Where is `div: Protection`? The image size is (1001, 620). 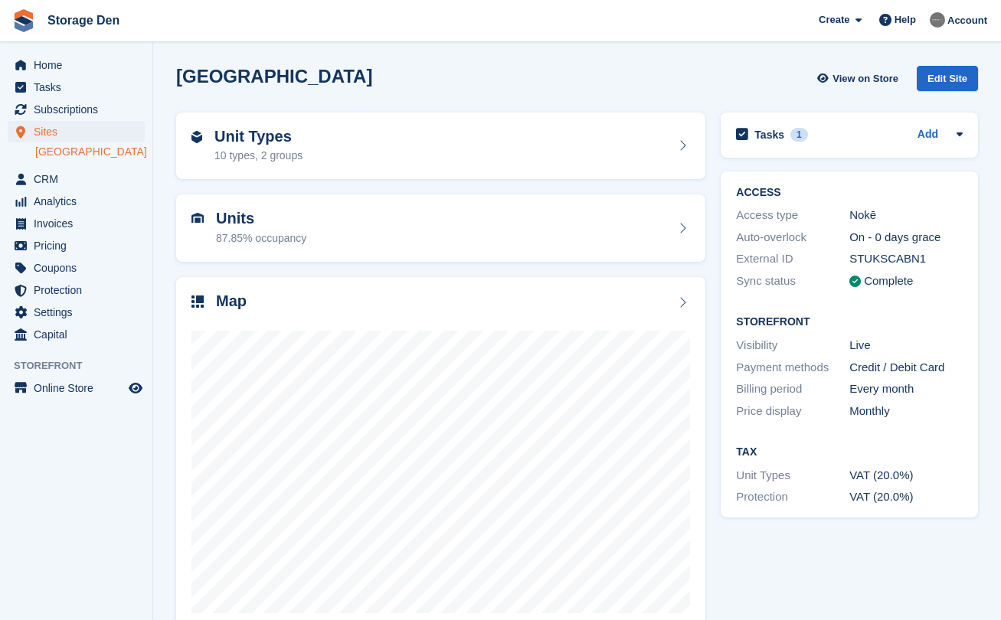 div: Protection is located at coordinates (793, 497).